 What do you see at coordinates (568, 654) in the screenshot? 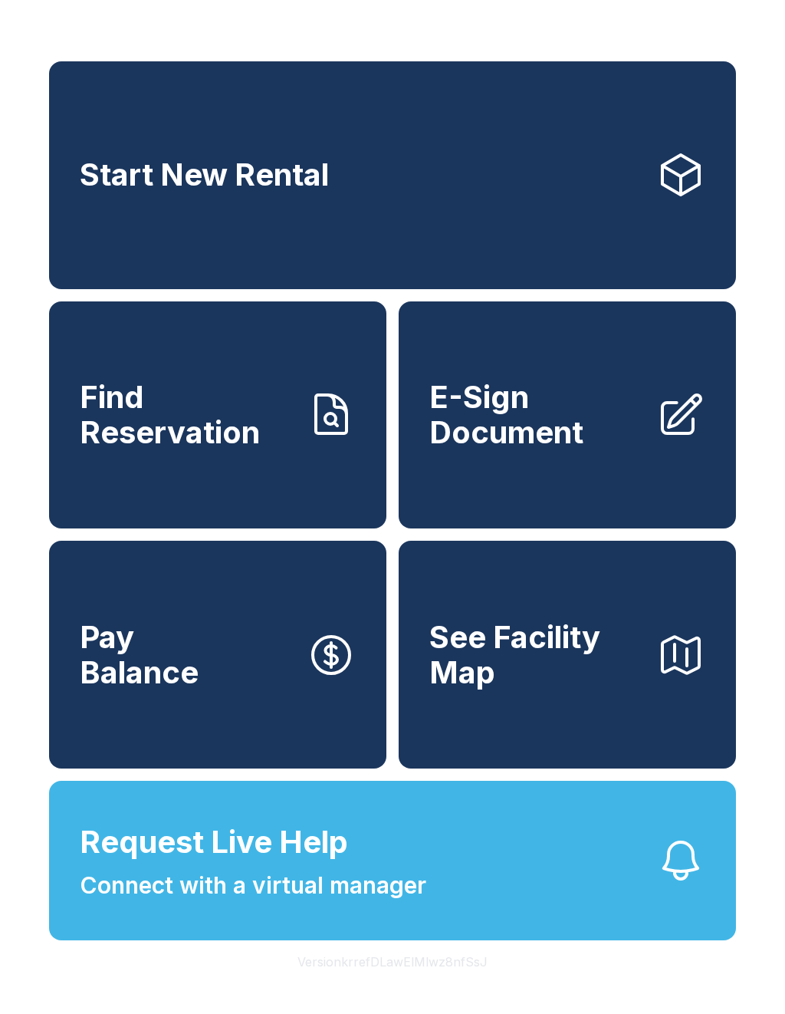
I see `button: See Facility Map` at bounding box center [568, 654].